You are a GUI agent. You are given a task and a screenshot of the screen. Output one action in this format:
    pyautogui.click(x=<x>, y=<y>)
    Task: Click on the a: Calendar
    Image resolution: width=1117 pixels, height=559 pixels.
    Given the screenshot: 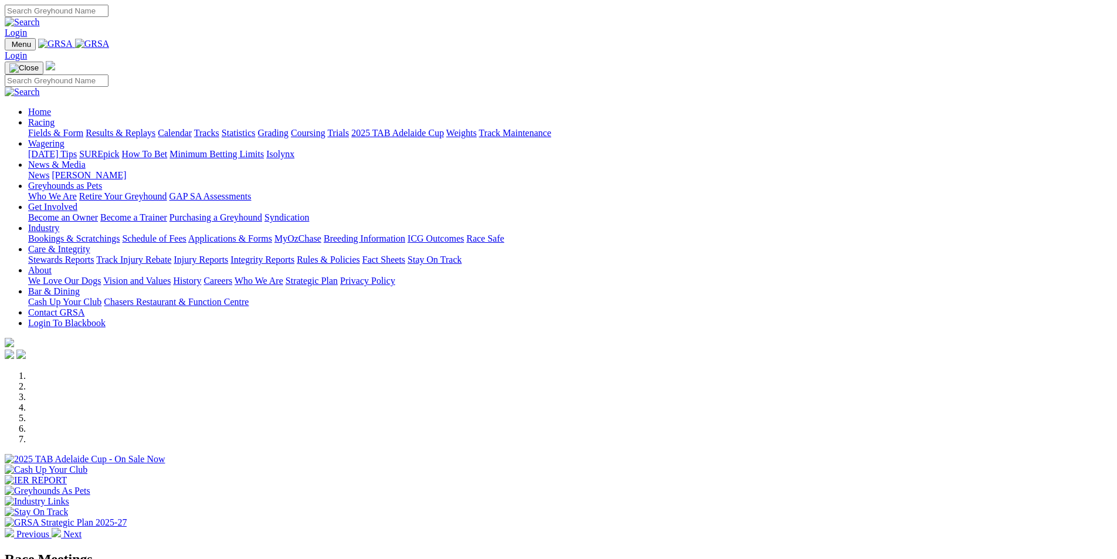 What is the action you would take?
    pyautogui.click(x=175, y=132)
    